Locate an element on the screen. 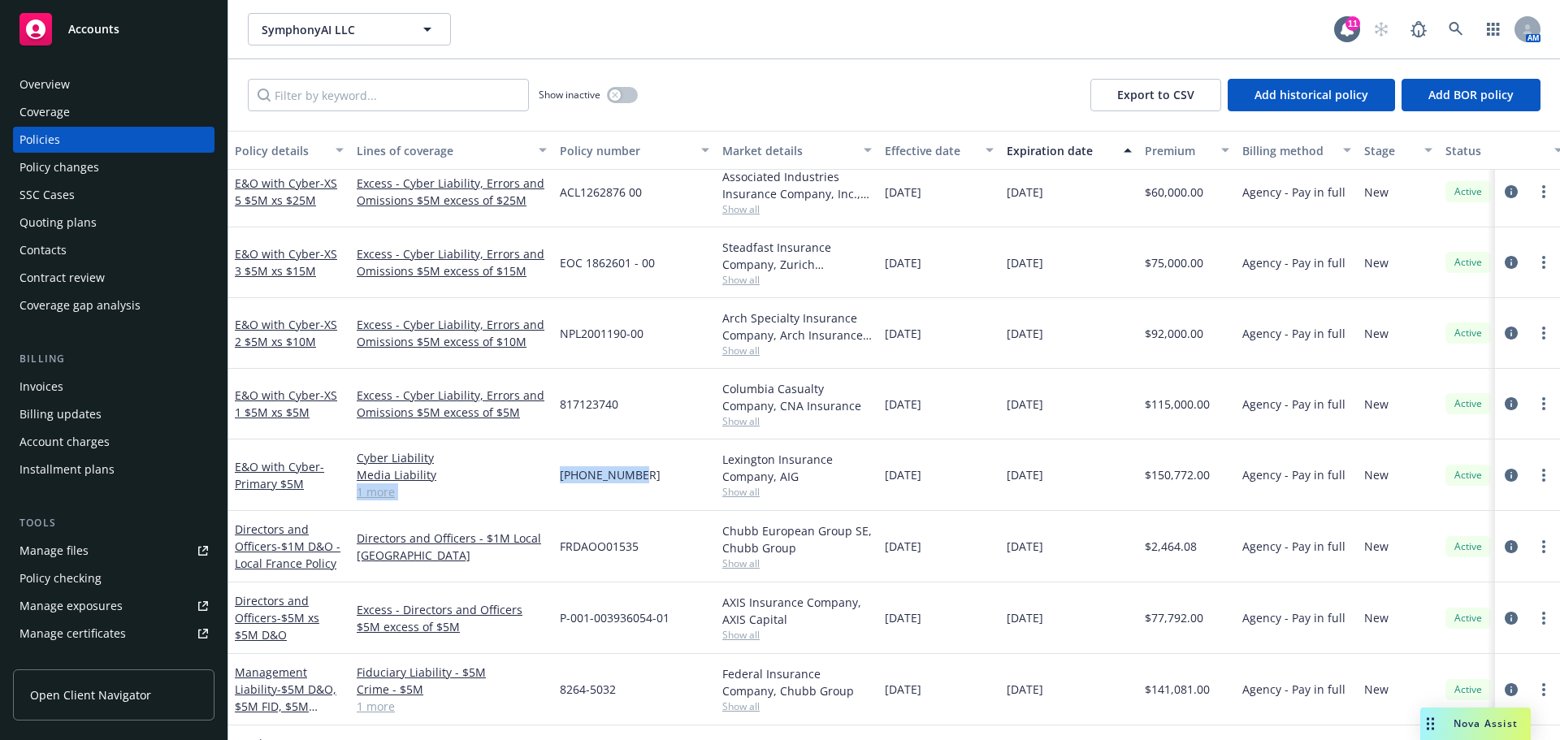  a: Policy changes is located at coordinates (114, 167).